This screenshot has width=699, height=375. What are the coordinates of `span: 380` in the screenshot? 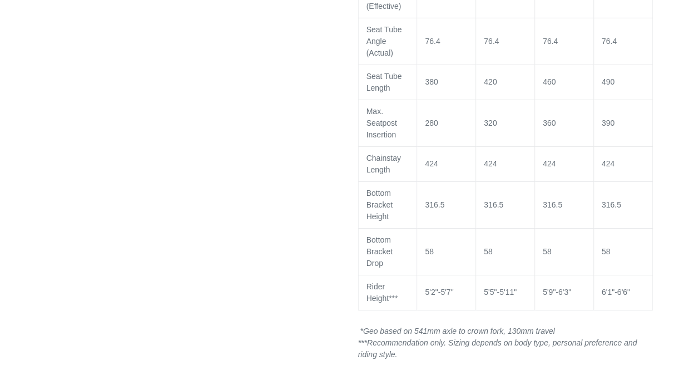 It's located at (431, 82).